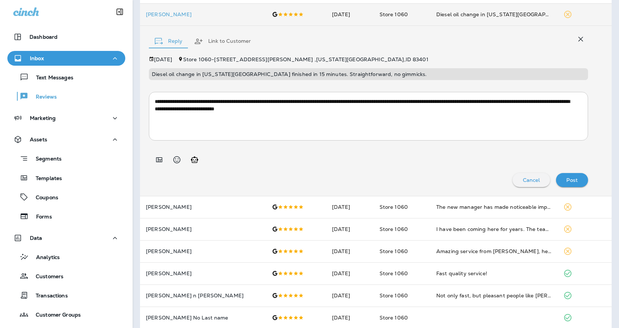 The width and height of the screenshot is (619, 328). What do you see at coordinates (494, 251) in the screenshot?
I see `div: Amazing service from Joseph, he went beyond what I expected and made sure I left with all the ans...` at bounding box center [494, 251].